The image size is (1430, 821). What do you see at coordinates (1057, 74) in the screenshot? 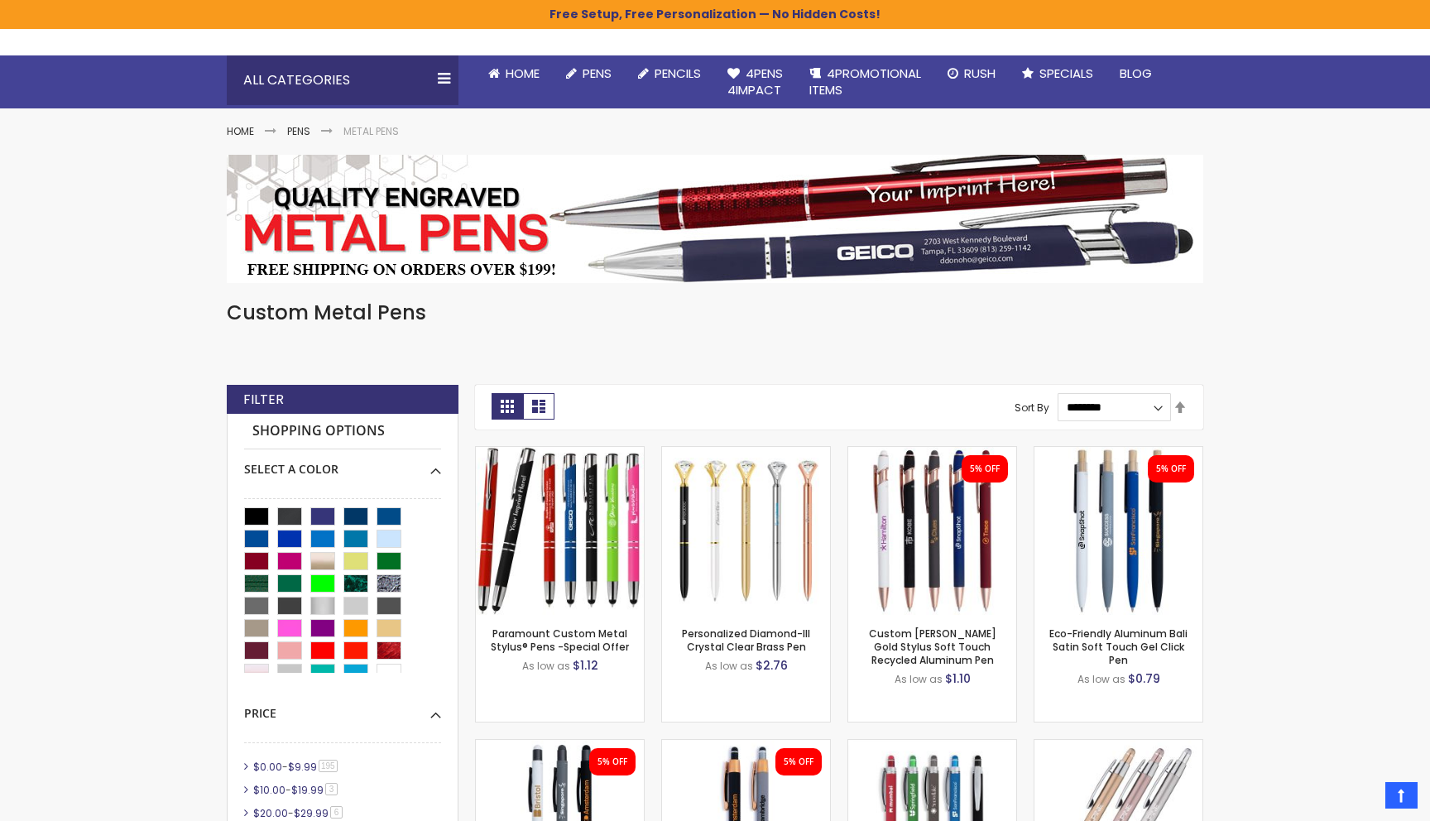
I see `a: Specials` at bounding box center [1057, 74].